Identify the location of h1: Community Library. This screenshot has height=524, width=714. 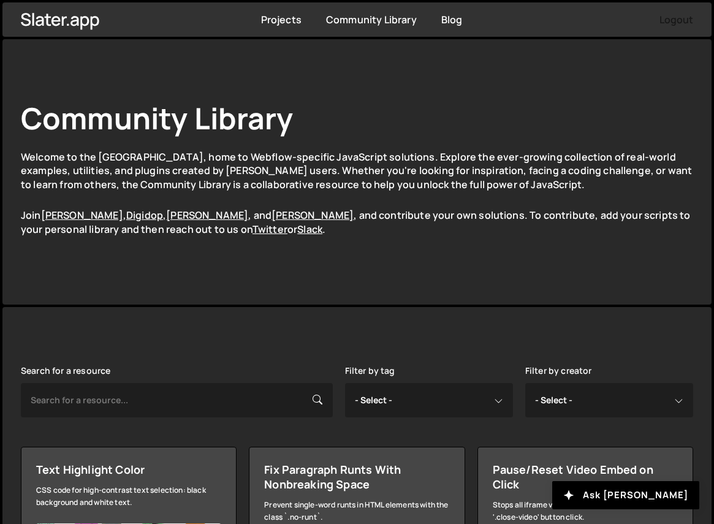
(357, 118).